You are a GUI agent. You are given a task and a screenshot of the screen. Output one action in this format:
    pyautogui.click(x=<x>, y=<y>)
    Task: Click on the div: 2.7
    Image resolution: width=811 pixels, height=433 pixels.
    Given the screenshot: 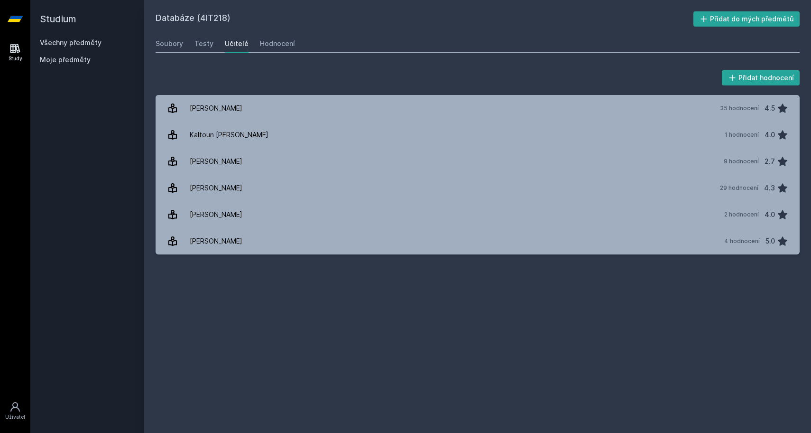 What is the action you would take?
    pyautogui.click(x=770, y=161)
    